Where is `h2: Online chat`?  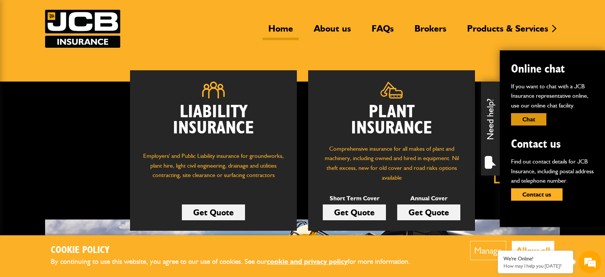 h2: Online chat is located at coordinates (552, 69).